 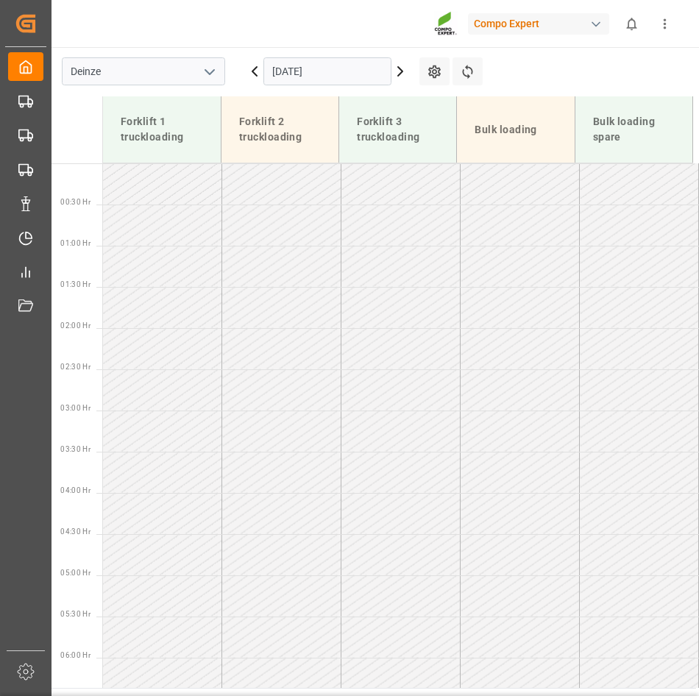 What do you see at coordinates (162, 129) in the screenshot?
I see `div: Forklift 1 truckloading` at bounding box center [162, 129].